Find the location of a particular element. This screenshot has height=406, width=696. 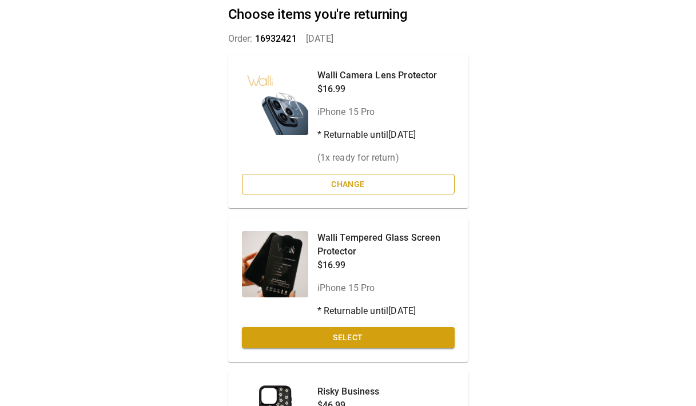

p: Walli Tempered Glass Screen Protector is located at coordinates (386, 245).